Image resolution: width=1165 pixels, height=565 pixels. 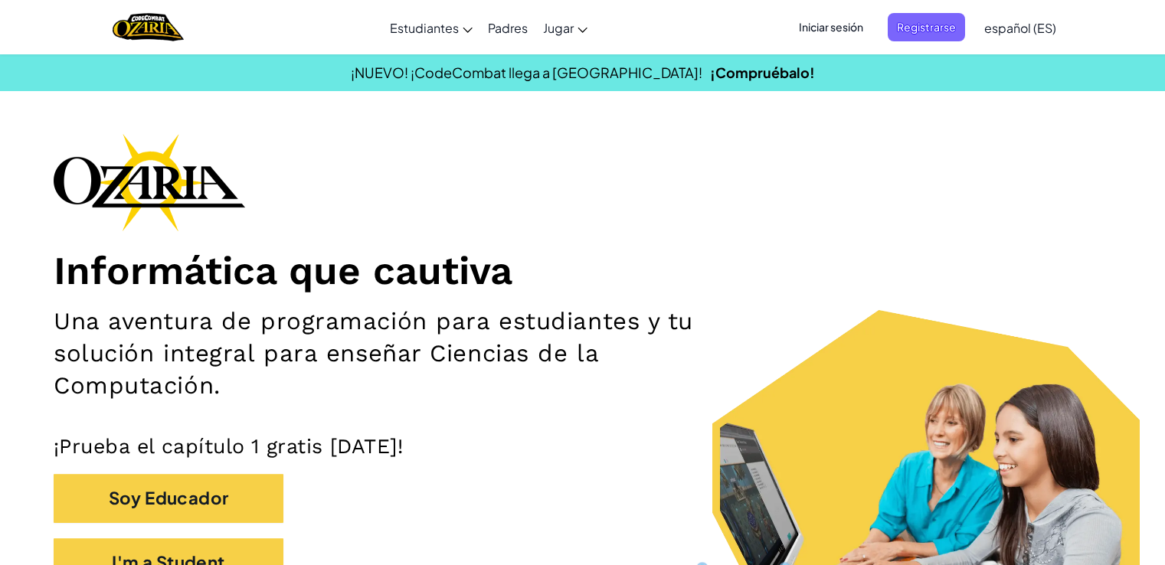 What do you see at coordinates (565, 28) in the screenshot?
I see `a: Jugar` at bounding box center [565, 28].